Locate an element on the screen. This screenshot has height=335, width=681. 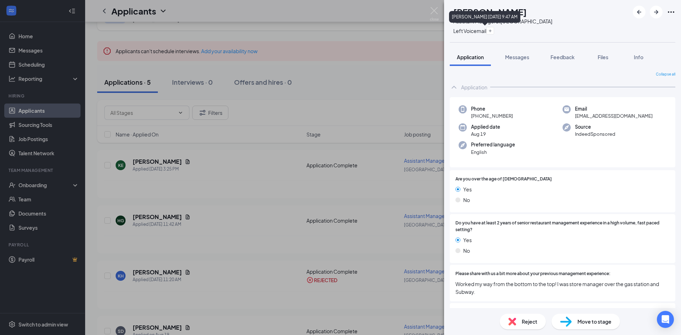
span: Worked my way from the bottom to the top! I was store manager over the gas station and Subway. is located at coordinates (563, 288).